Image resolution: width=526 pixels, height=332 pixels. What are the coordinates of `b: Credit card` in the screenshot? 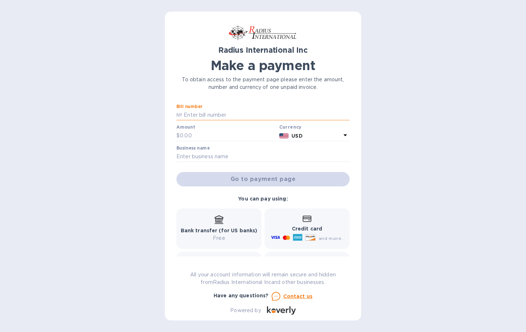 It's located at (307, 228).